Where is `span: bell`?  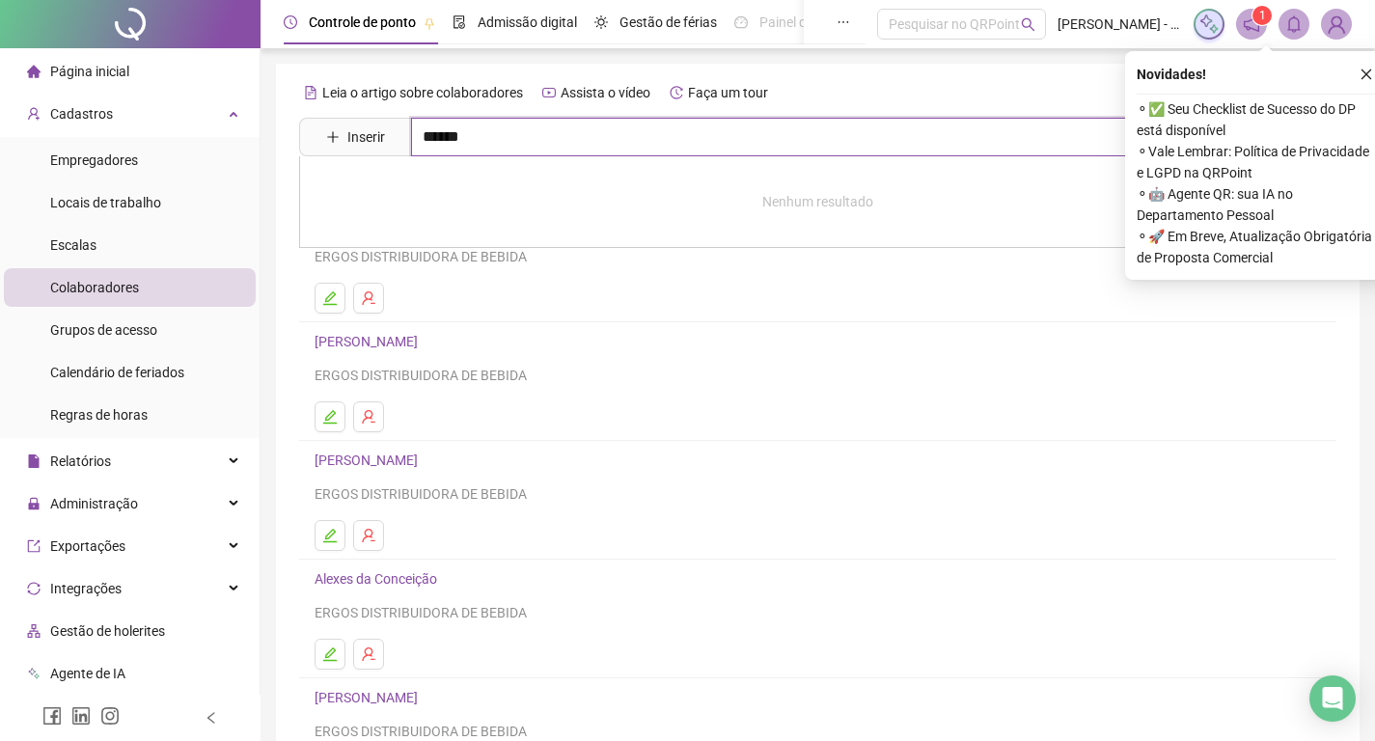
span: bell is located at coordinates (1294, 24).